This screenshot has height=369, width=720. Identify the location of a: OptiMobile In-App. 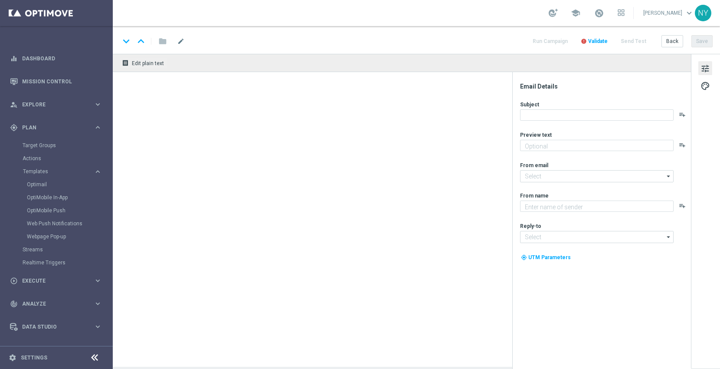
(59, 197).